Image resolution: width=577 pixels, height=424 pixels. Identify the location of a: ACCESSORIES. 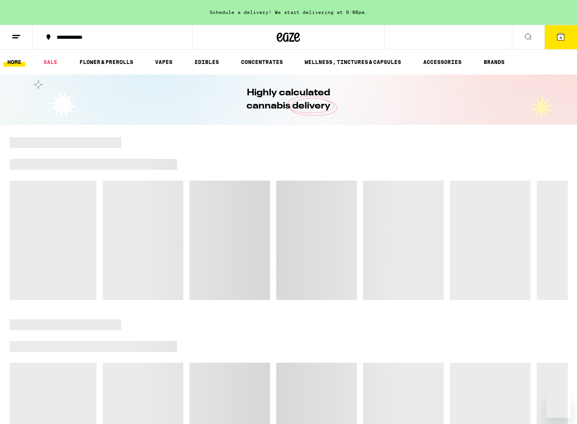
(442, 62).